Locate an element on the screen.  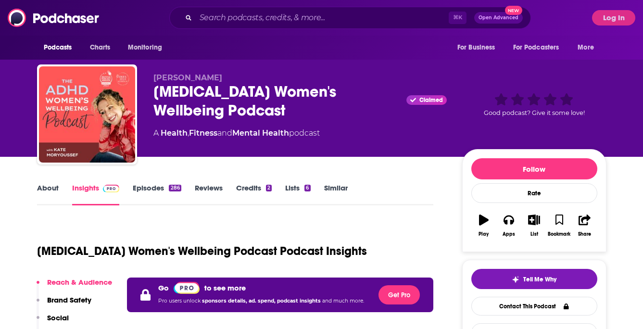
a: Pro website is located at coordinates (187, 288).